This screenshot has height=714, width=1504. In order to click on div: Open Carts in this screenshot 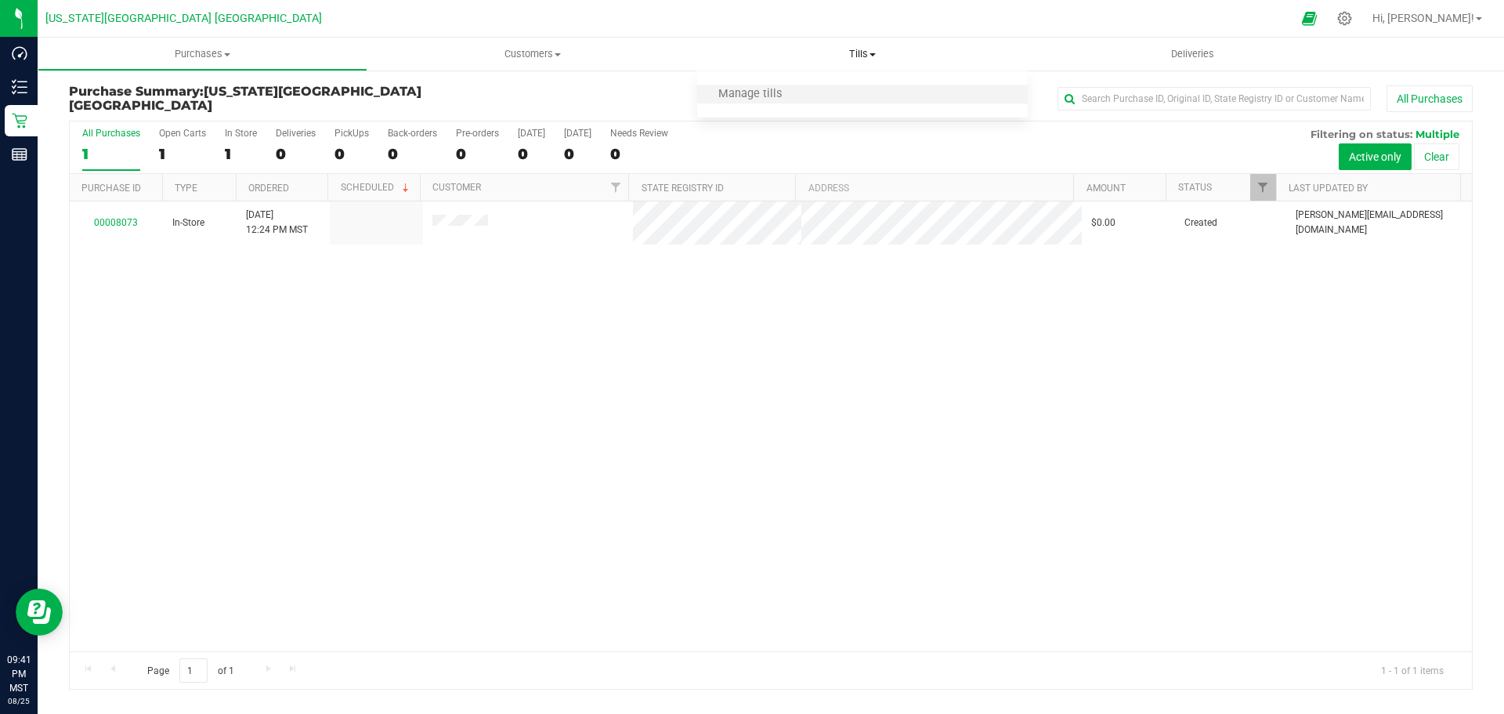, I will do `click(183, 133)`.